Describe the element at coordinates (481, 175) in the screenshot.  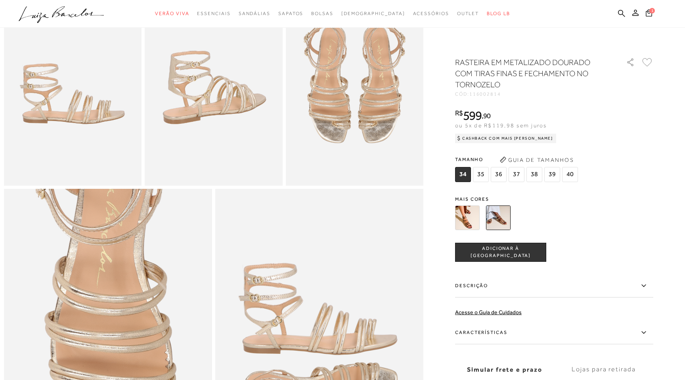
I see `span: 35` at that location.